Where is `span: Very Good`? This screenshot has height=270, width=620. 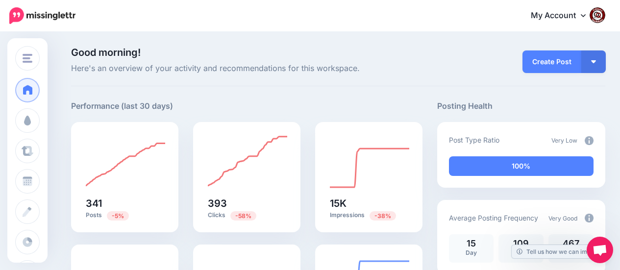 span: Very Good is located at coordinates (562, 218).